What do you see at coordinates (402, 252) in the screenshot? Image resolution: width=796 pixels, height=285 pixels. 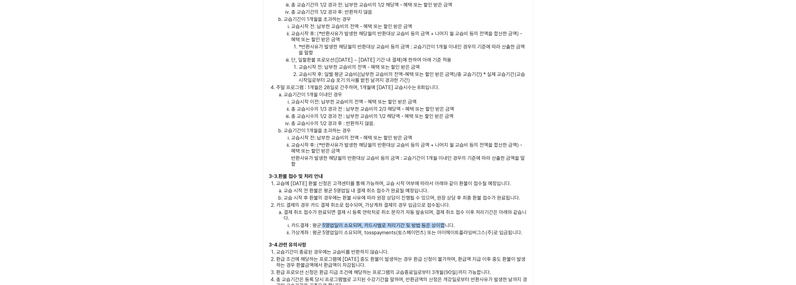 I see `p: 교습기간이 종료된 경우에는 교습비를 반환하지 않습니다.` at bounding box center [402, 252].